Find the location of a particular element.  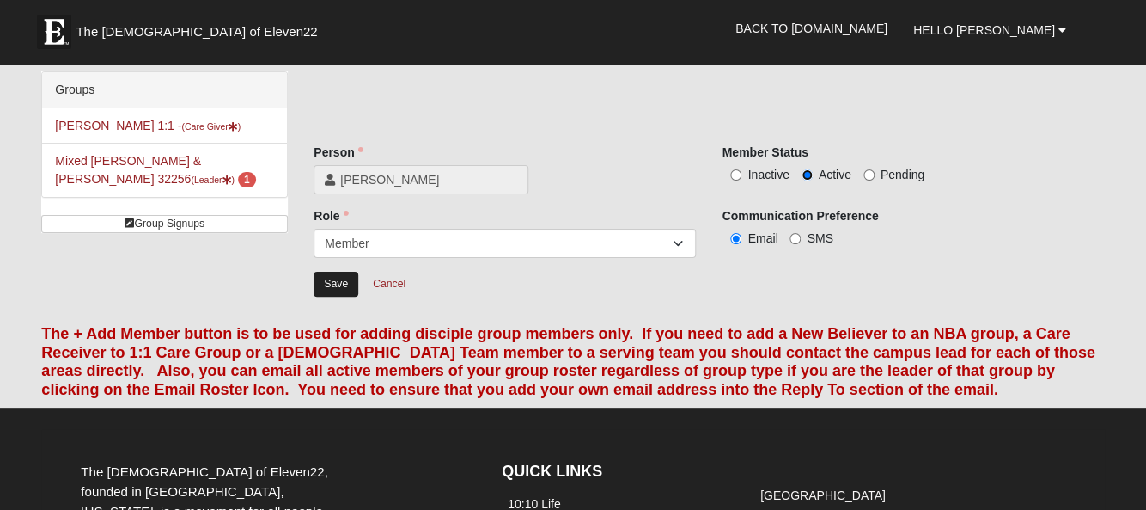

span: Pending is located at coordinates (902, 174).